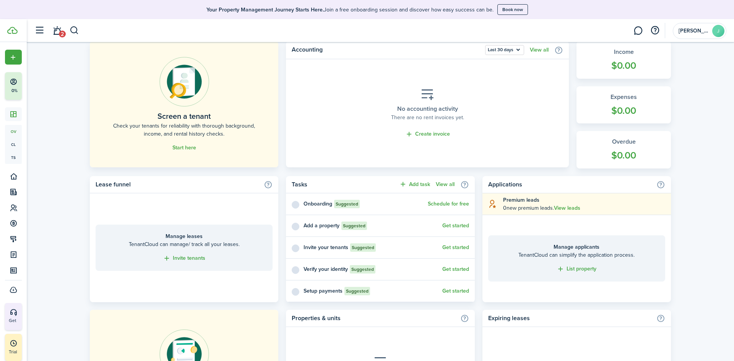  Describe the element at coordinates (13, 317) in the screenshot. I see `button: Get` at that location.